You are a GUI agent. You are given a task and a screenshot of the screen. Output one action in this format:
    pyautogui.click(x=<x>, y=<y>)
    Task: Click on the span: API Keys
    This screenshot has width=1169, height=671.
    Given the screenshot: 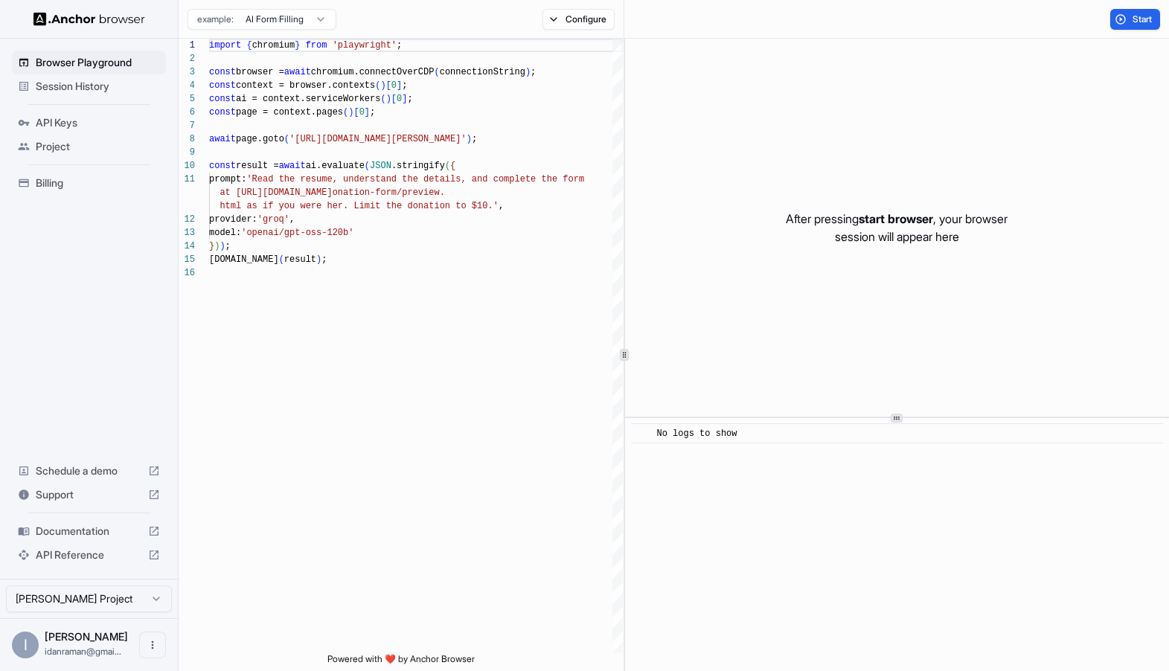 What is the action you would take?
    pyautogui.click(x=97, y=123)
    